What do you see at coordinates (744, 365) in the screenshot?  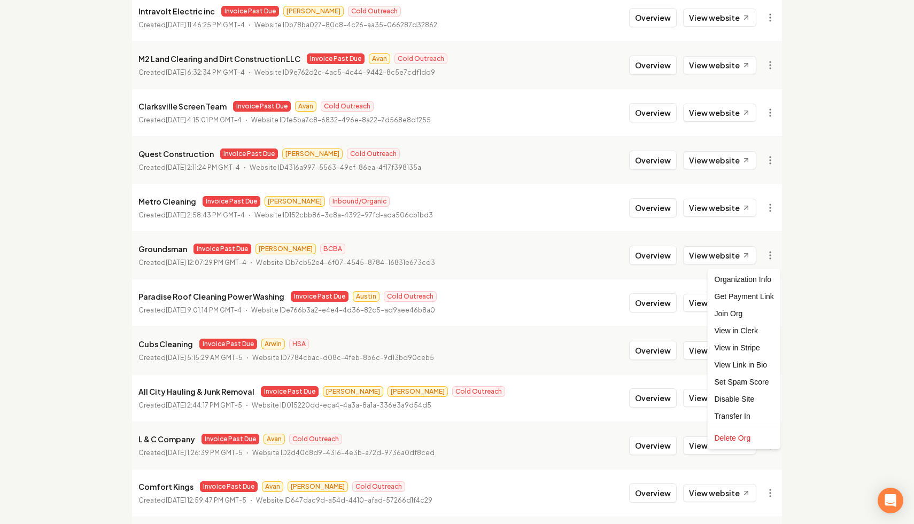 I see `a: View Link in Bio` at bounding box center [744, 365].